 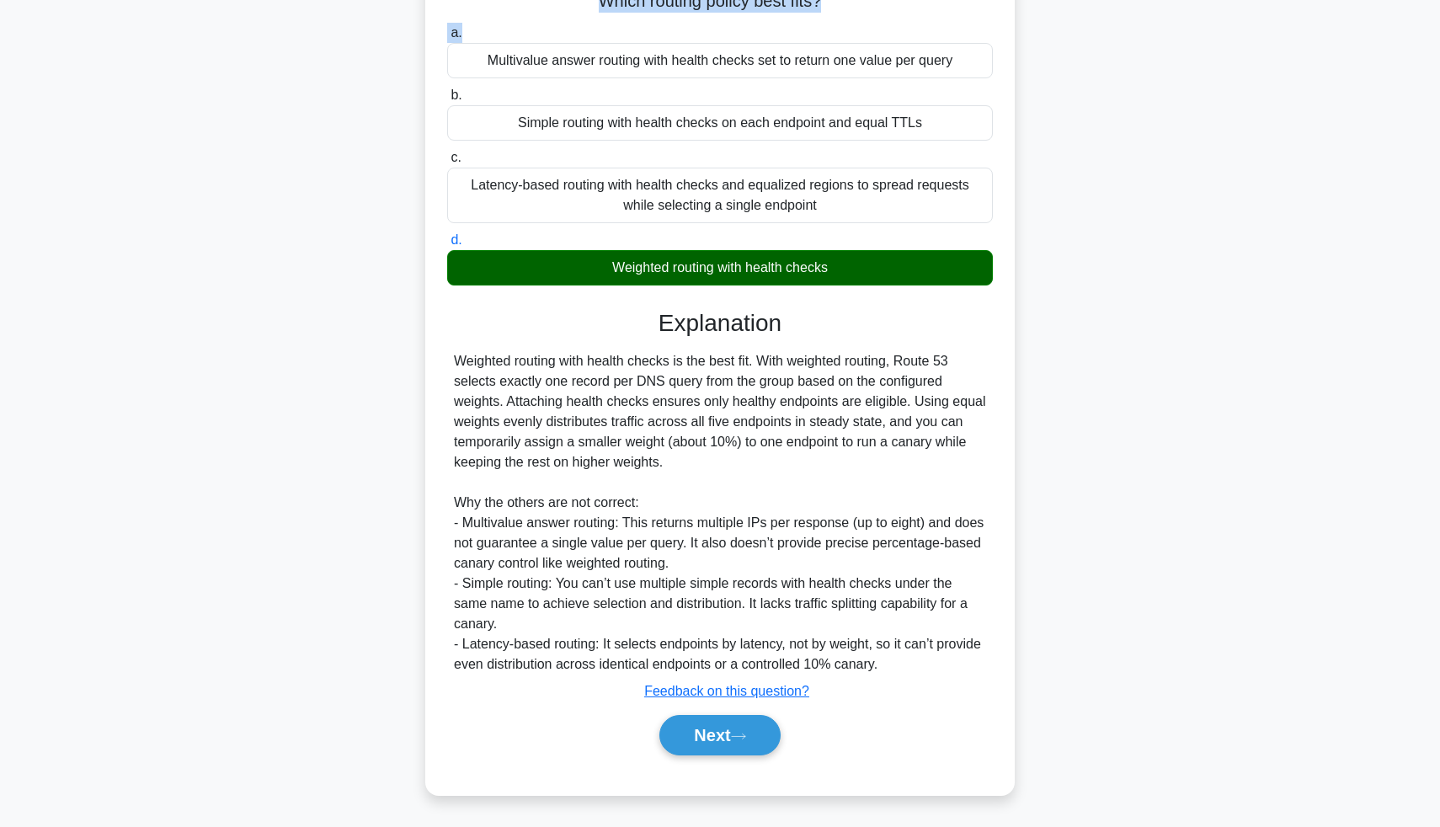 I want to click on div: Multivalue answer routing with health checks set to return one value per query, so click(x=720, y=61).